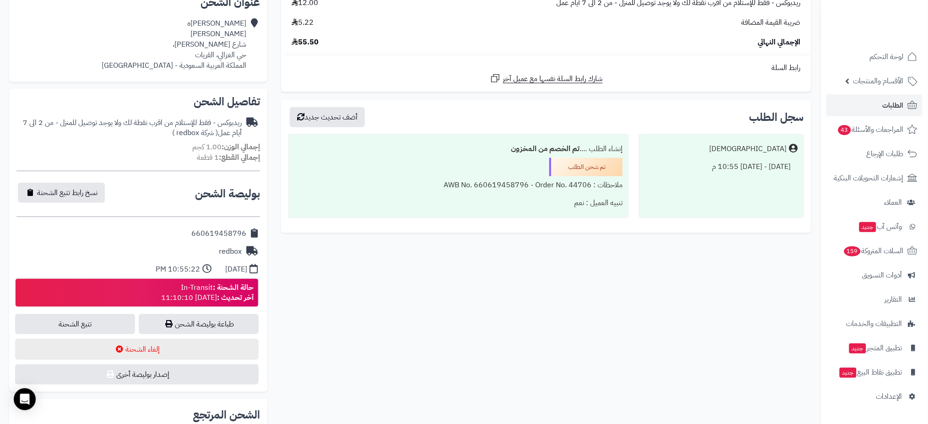  What do you see at coordinates (137, 374) in the screenshot?
I see `button: إصدار بوليصة أخرى` at bounding box center [137, 374].